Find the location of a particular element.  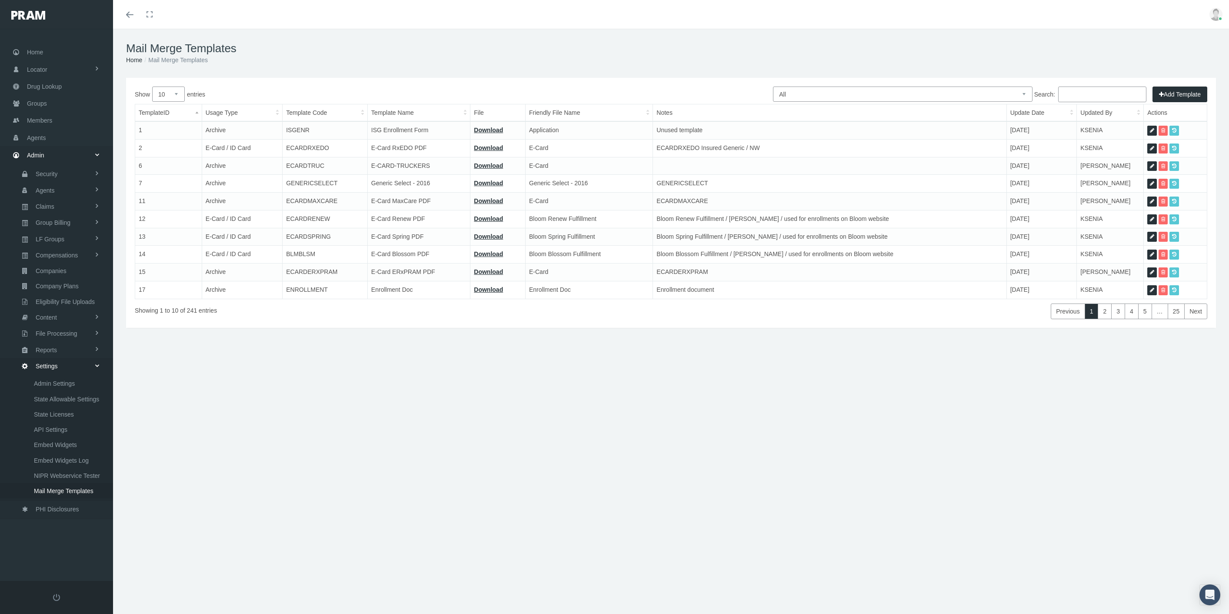

li: Mail Merge Templates is located at coordinates (175, 60).